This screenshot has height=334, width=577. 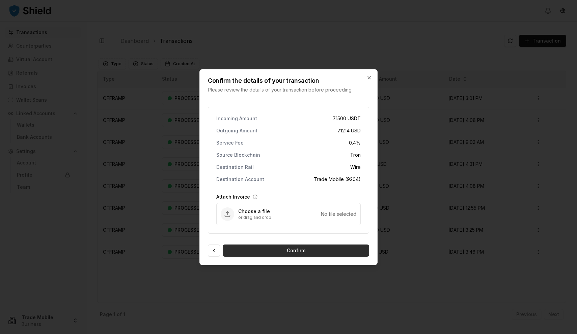 What do you see at coordinates (349, 131) in the screenshot?
I see `span: 71214 USD` at bounding box center [349, 131].